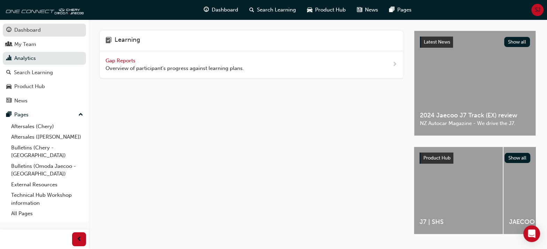  What do you see at coordinates (368, 10) in the screenshot?
I see `a: news-iconNews` at bounding box center [368, 10].